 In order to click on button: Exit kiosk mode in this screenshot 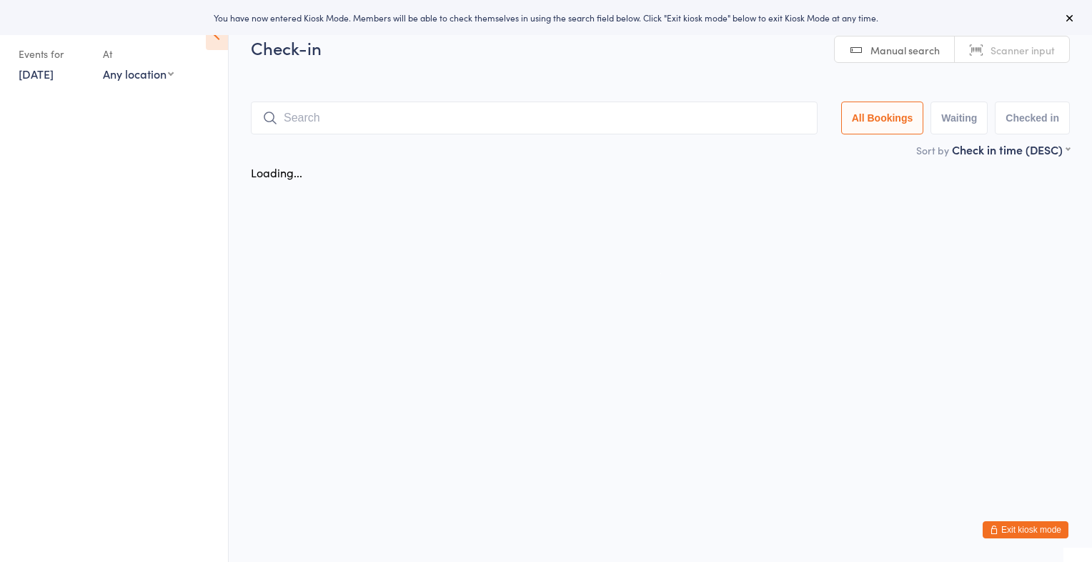, I will do `click(1026, 530)`.